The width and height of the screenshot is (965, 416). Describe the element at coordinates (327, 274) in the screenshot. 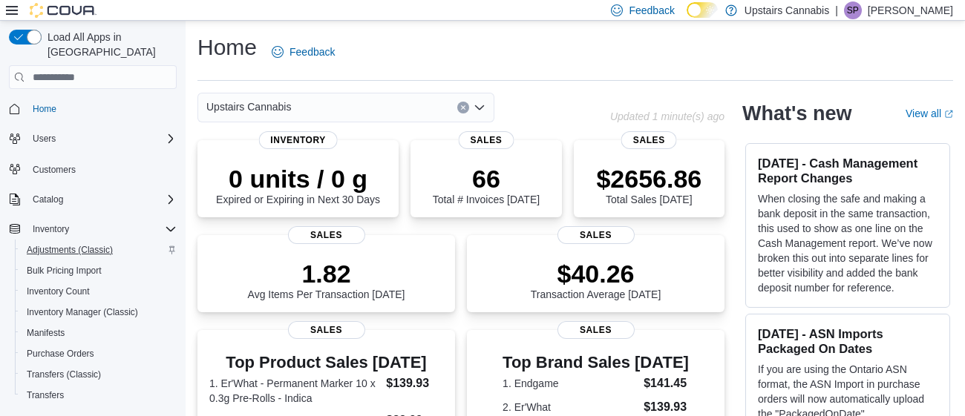

I see `p: 1.82` at that location.